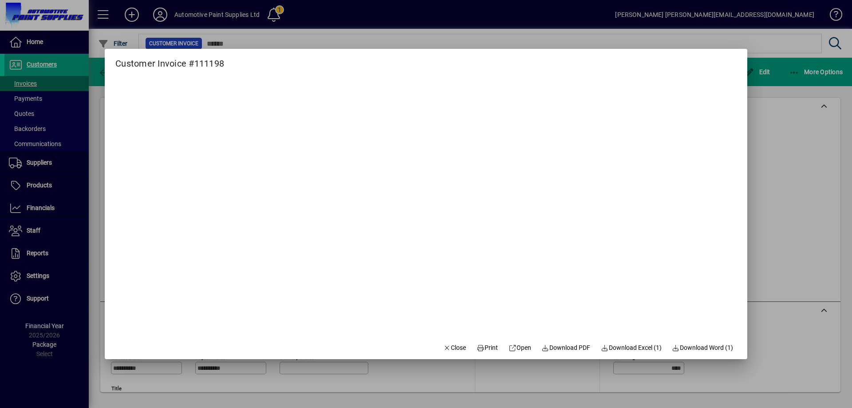 The height and width of the screenshot is (408, 852). What do you see at coordinates (520, 347) in the screenshot?
I see `a: Open` at bounding box center [520, 347].